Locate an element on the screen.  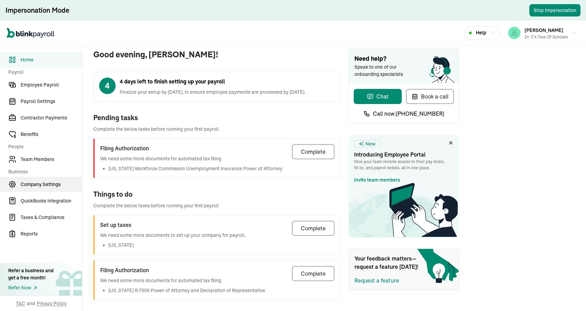
span: Contractor Payments is located at coordinates (51, 118).